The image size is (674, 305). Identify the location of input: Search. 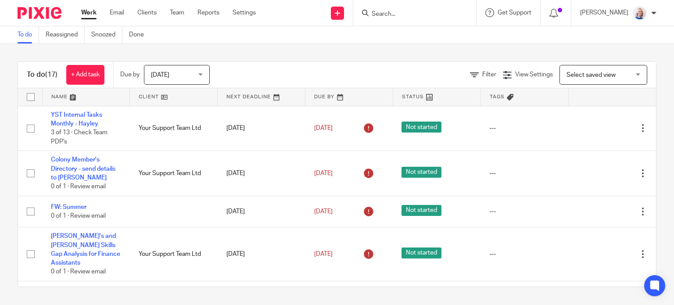
(410, 14).